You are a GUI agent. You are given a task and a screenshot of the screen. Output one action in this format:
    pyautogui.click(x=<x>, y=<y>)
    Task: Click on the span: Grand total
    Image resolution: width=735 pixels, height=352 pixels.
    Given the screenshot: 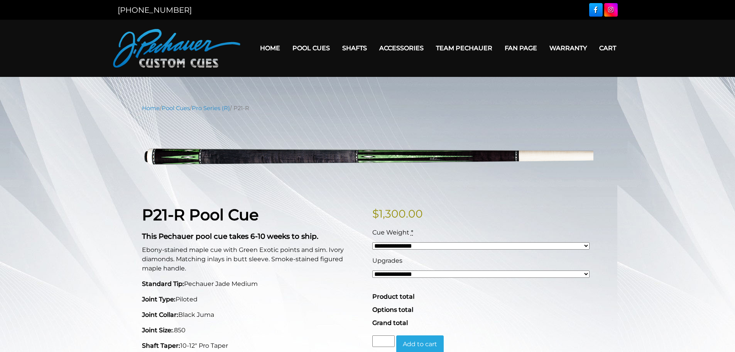 What is the action you would take?
    pyautogui.click(x=390, y=322)
    